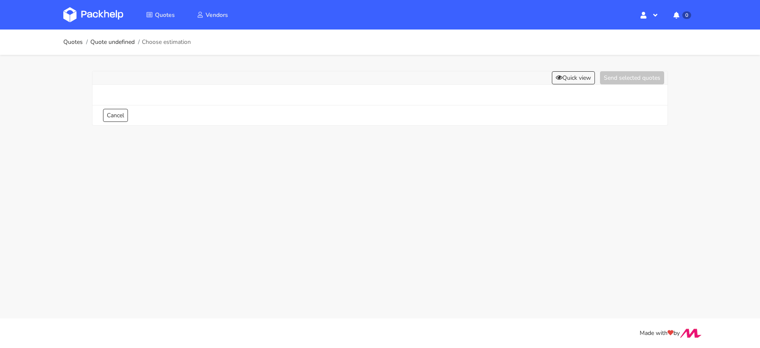 The width and height of the screenshot is (760, 348). I want to click on span: Choose estimation, so click(166, 42).